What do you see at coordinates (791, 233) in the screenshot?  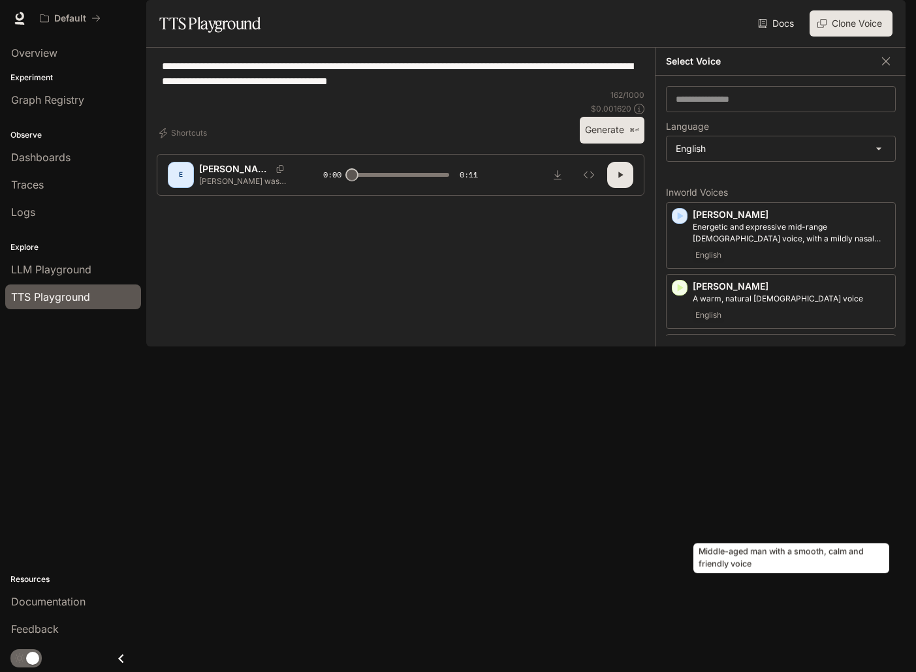 I see `p: Energetic and expressive mid-range male voice, with a mildly nasal quality` at bounding box center [791, 233].